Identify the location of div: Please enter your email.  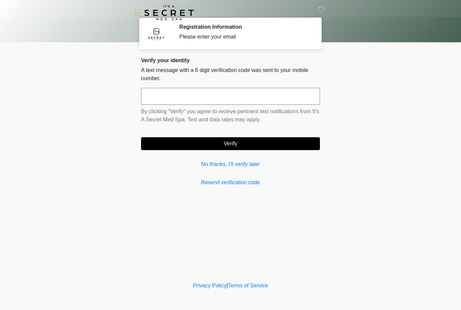
(245, 37).